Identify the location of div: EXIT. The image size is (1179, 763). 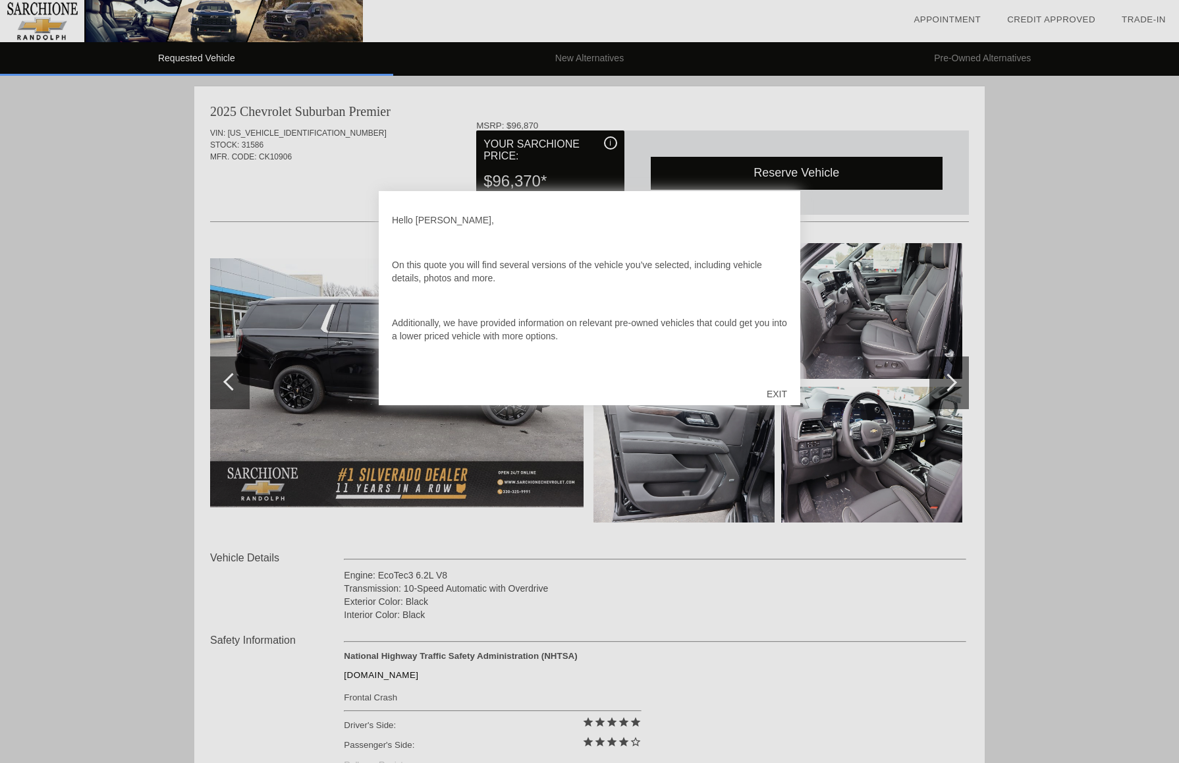
(777, 394).